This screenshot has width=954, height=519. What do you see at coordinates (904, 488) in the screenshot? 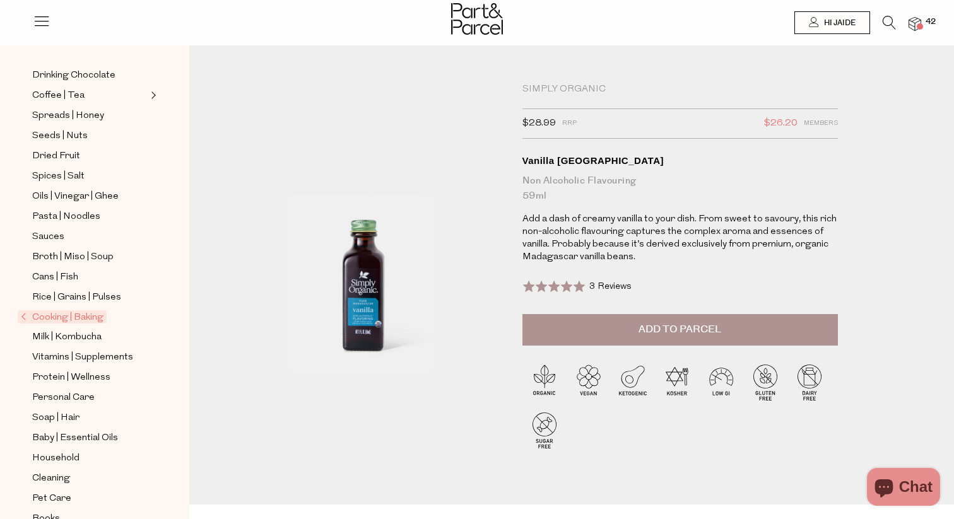
I see `inbox-online-store-chat: Shopify online store chat` at bounding box center [904, 488].